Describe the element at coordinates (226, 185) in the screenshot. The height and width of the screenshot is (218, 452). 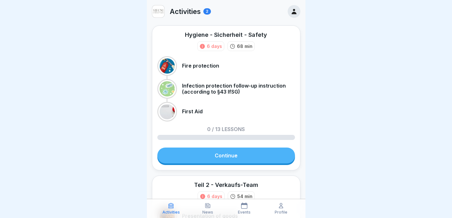
I see `div: Teil 2 - Verkaufs-Team` at that location.